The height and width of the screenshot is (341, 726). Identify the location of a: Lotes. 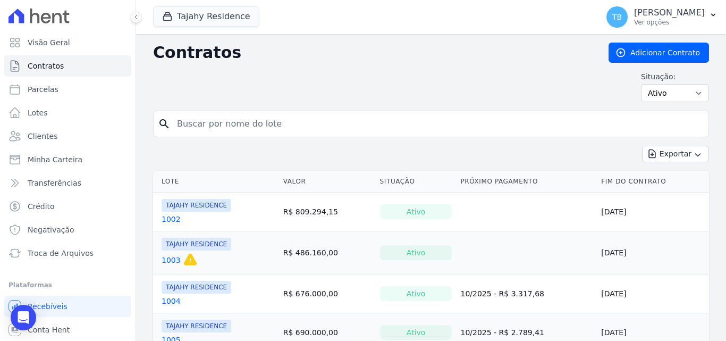
(68, 113).